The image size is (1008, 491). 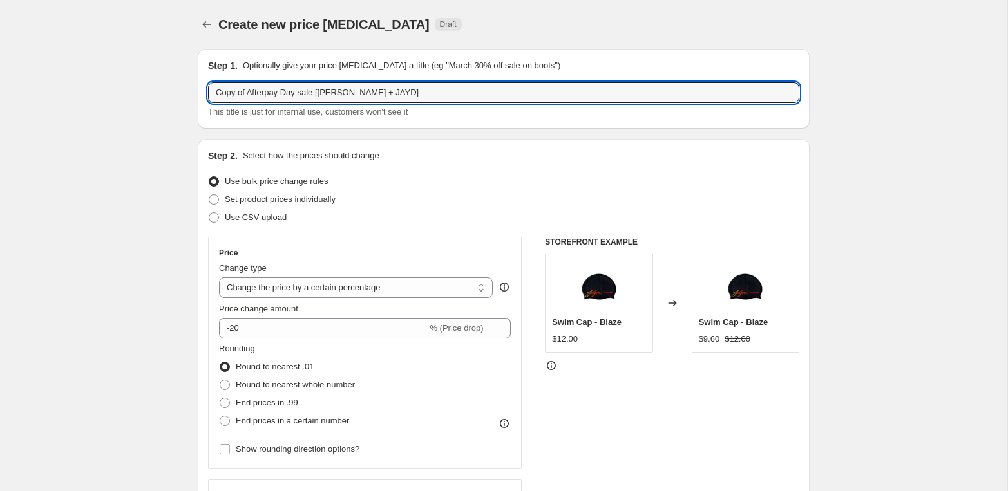 What do you see at coordinates (237, 348) in the screenshot?
I see `span: Rounding` at bounding box center [237, 348].